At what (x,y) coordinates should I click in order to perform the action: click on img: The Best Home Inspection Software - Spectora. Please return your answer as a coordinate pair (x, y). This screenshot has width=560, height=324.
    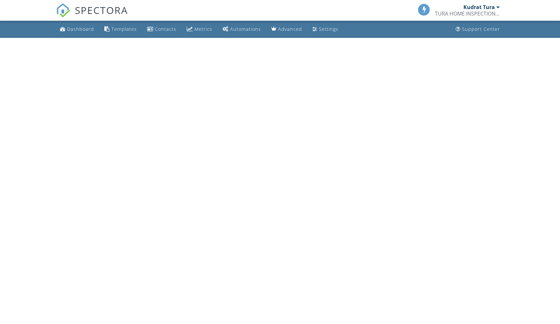
    Looking at the image, I should click on (63, 10).